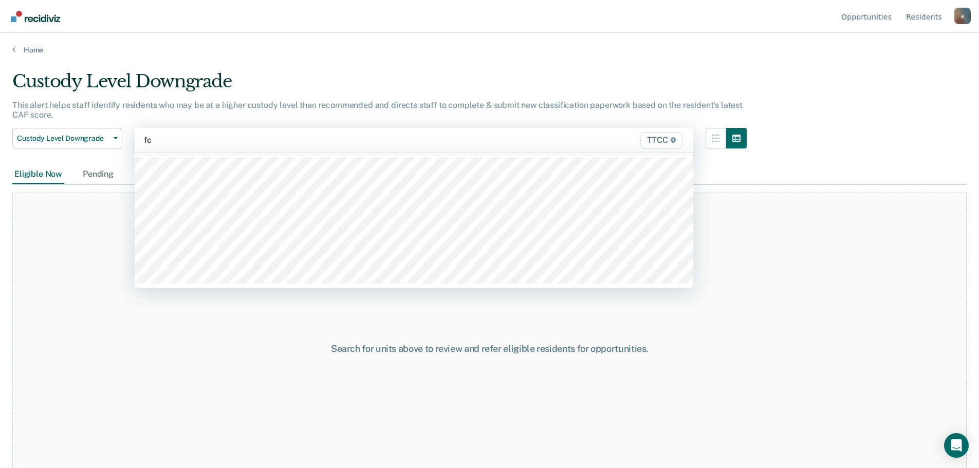 Image resolution: width=979 pixels, height=468 pixels. I want to click on span: Custody Level Downgrade, so click(63, 138).